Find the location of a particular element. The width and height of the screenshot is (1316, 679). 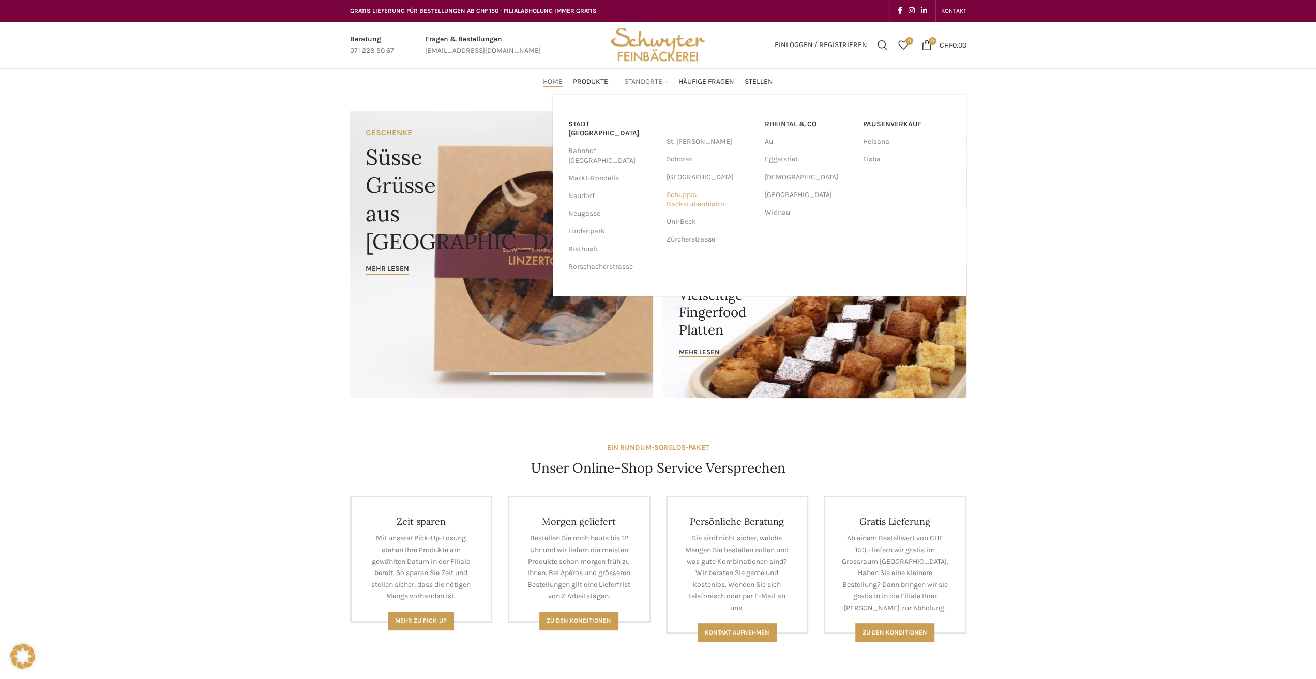

a: 0 is located at coordinates (903, 45).